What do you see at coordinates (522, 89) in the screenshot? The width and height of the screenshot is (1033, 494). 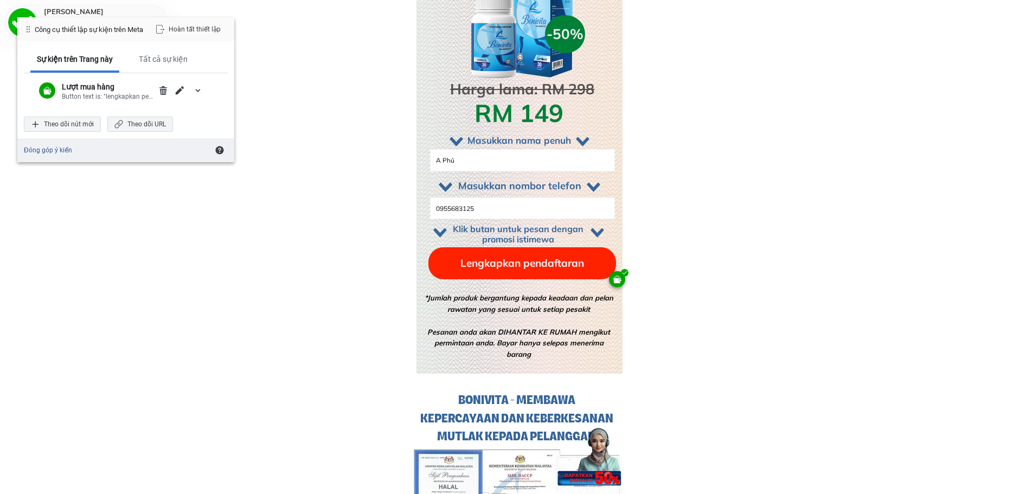 I see `h3: Harga lama: RM 298` at bounding box center [522, 89].